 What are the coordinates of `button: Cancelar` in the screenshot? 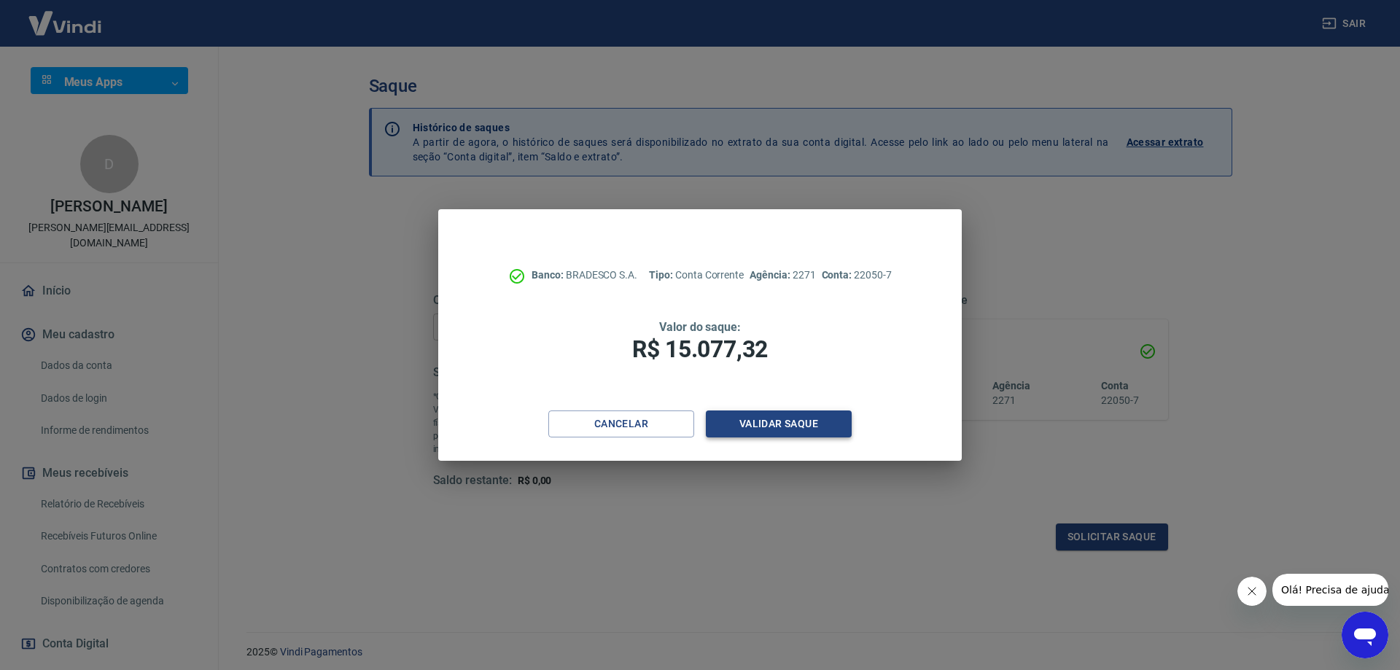 It's located at (621, 424).